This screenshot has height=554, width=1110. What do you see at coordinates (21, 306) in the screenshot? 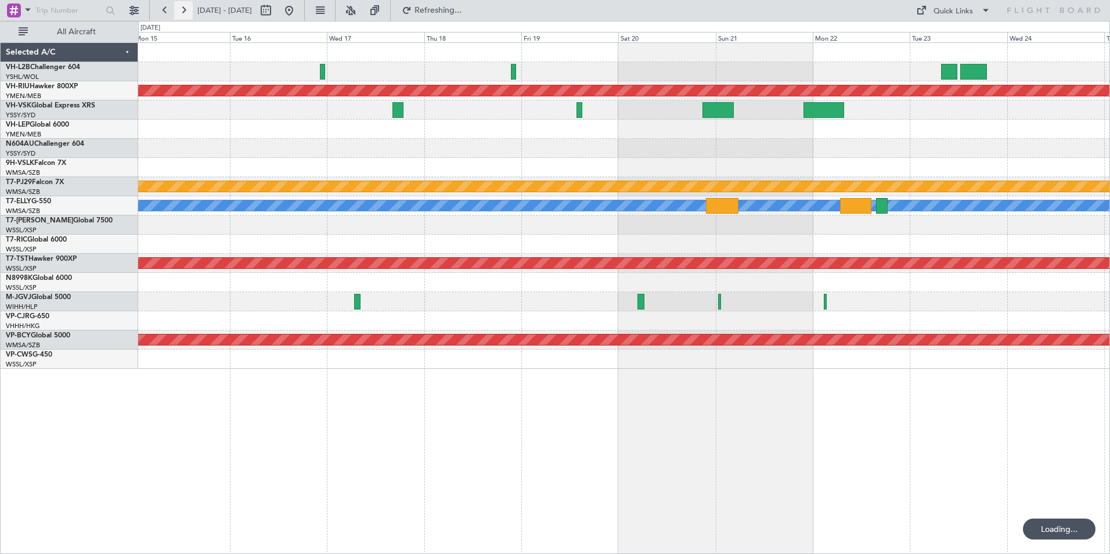
I see `a: WIHH/HLP` at bounding box center [21, 306].